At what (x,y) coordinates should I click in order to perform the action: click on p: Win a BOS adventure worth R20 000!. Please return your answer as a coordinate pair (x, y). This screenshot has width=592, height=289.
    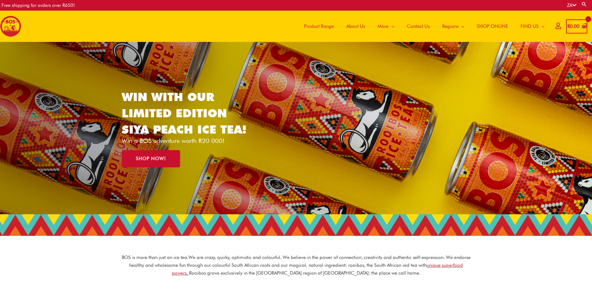
    Looking at the image, I should click on (189, 141).